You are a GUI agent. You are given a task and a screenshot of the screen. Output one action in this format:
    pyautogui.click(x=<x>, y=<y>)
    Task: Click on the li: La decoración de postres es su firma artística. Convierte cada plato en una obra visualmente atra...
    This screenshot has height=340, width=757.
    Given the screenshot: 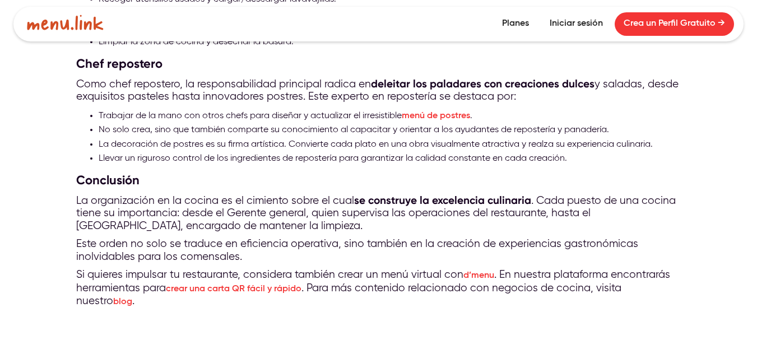 What is the action you would take?
    pyautogui.click(x=390, y=145)
    